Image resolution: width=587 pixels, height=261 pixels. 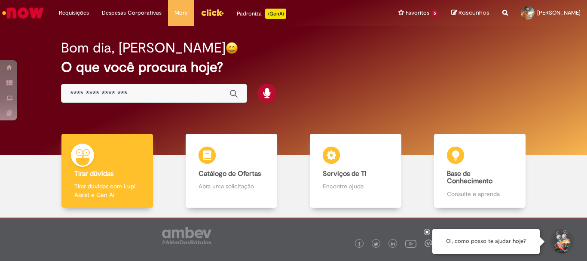 What do you see at coordinates (187, 236) in the screenshot?
I see `img: logo_footer_ambev_rotulo_gray.png` at bounding box center [187, 236].